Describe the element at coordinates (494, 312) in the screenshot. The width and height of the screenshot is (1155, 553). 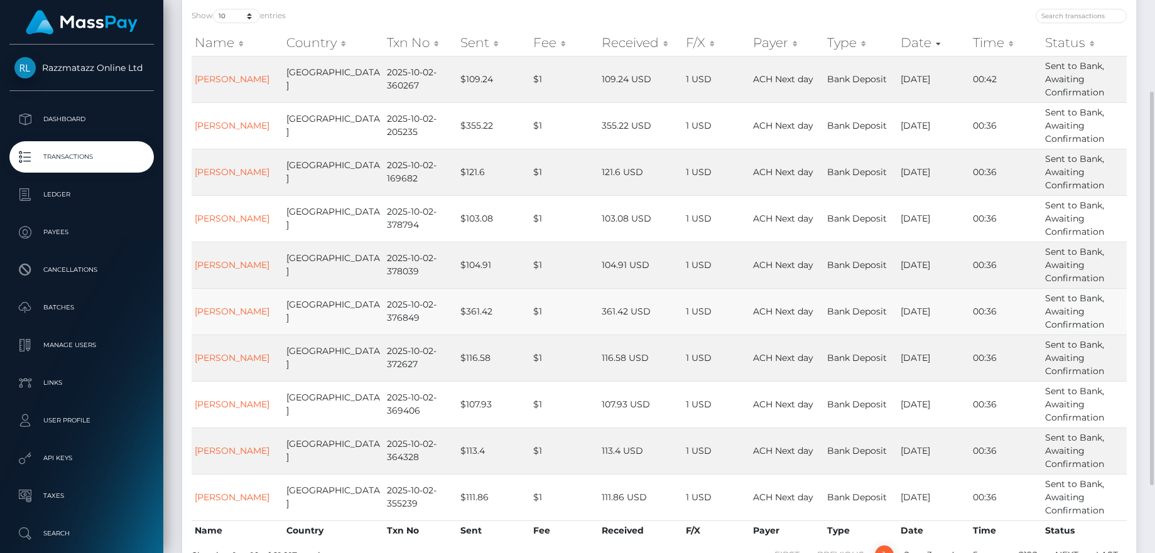
I see `td: $361.42` at that location.